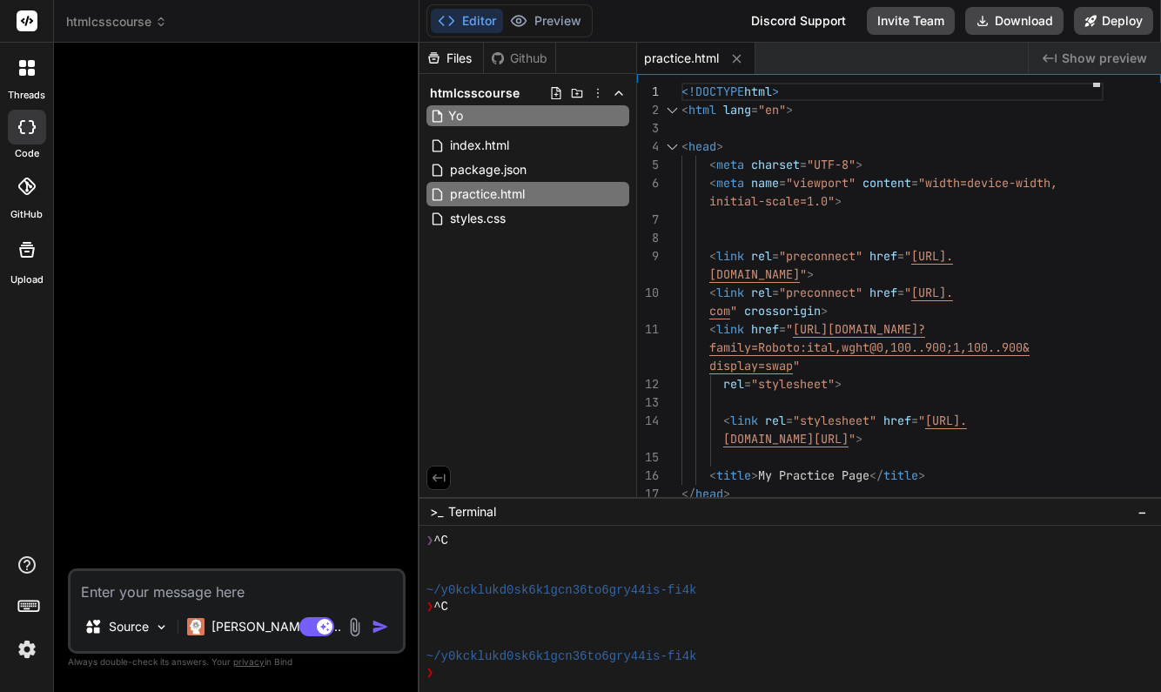 This screenshot has height=692, width=1161. What do you see at coordinates (720, 311) in the screenshot?
I see `span: com` at bounding box center [720, 311].